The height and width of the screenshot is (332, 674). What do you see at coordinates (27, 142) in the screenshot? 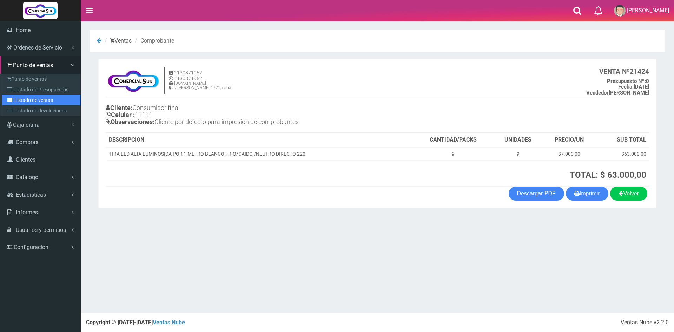
I see `span: Compras` at bounding box center [27, 142].